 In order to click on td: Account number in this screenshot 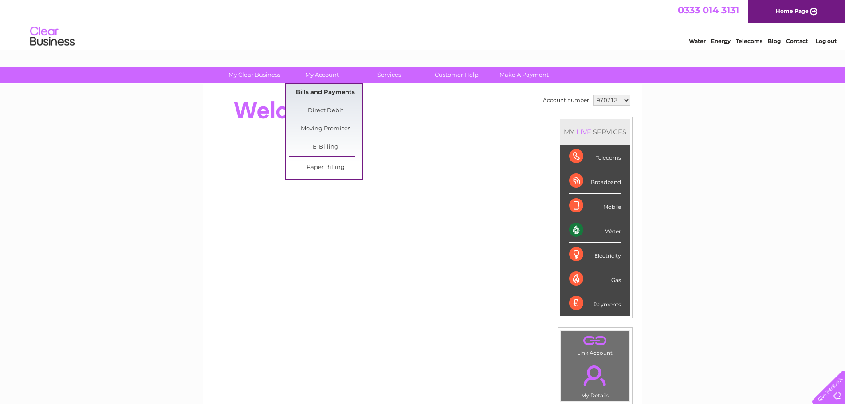, I will do `click(566, 100)`.